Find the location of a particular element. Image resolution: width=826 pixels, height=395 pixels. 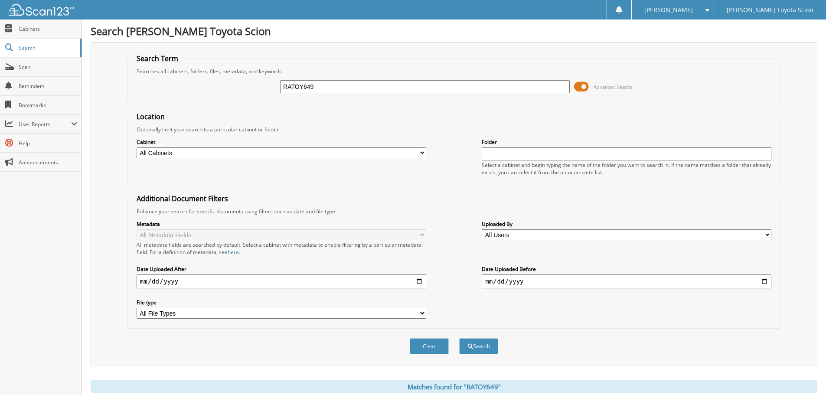

img: scan123-logo-white.svg is located at coordinates (41, 10).